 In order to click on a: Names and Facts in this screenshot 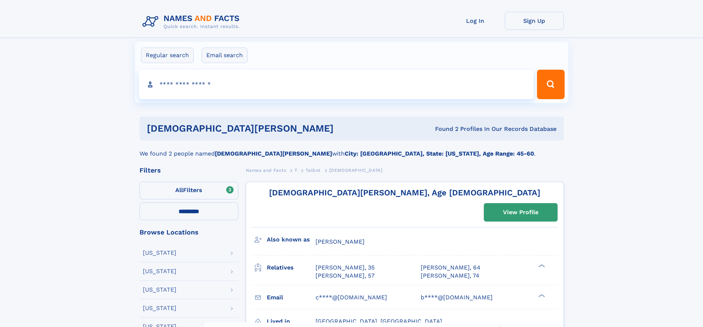, I will do `click(266, 170)`.